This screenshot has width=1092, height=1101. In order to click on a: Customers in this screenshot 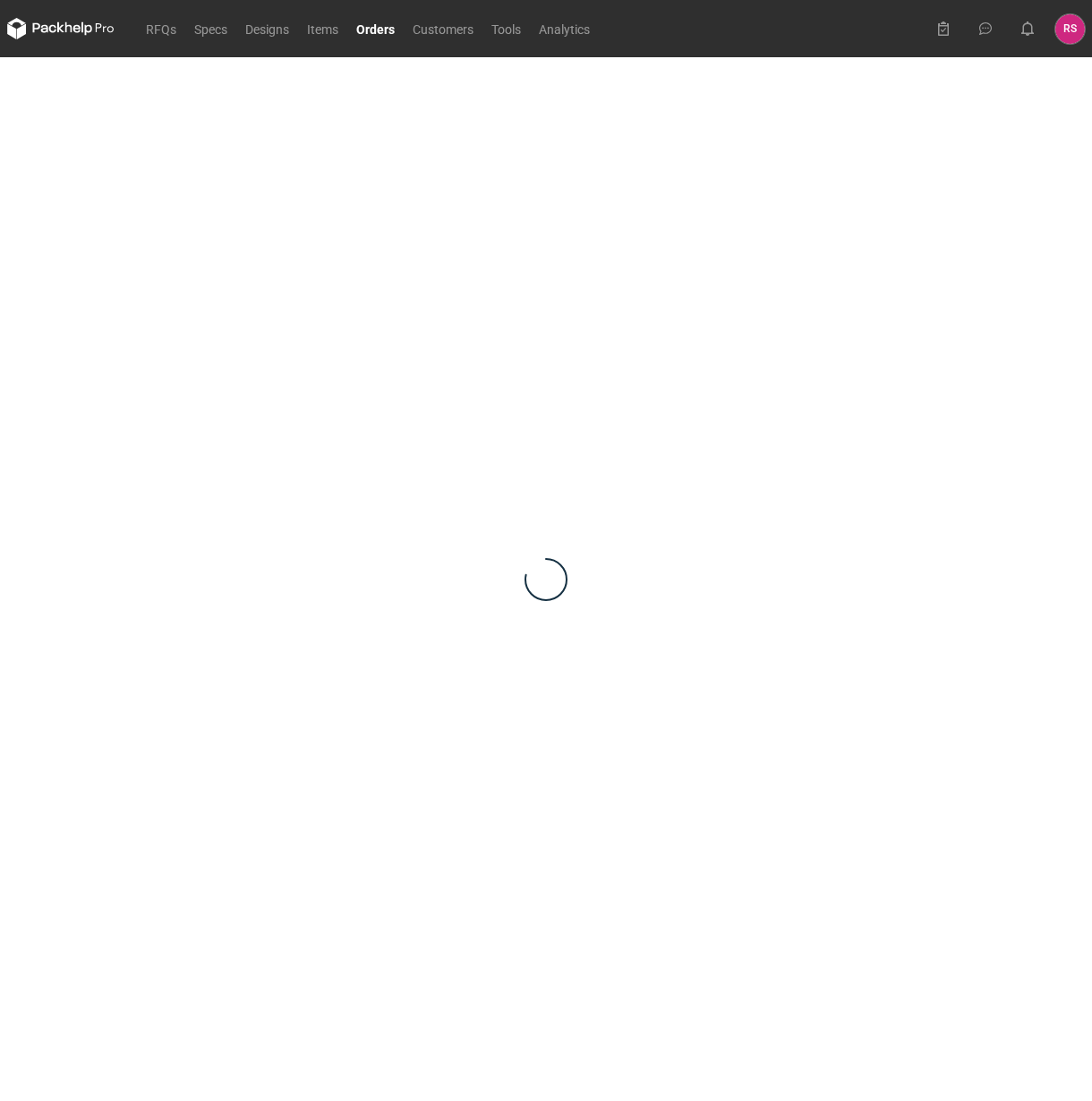, I will do `click(443, 29)`.